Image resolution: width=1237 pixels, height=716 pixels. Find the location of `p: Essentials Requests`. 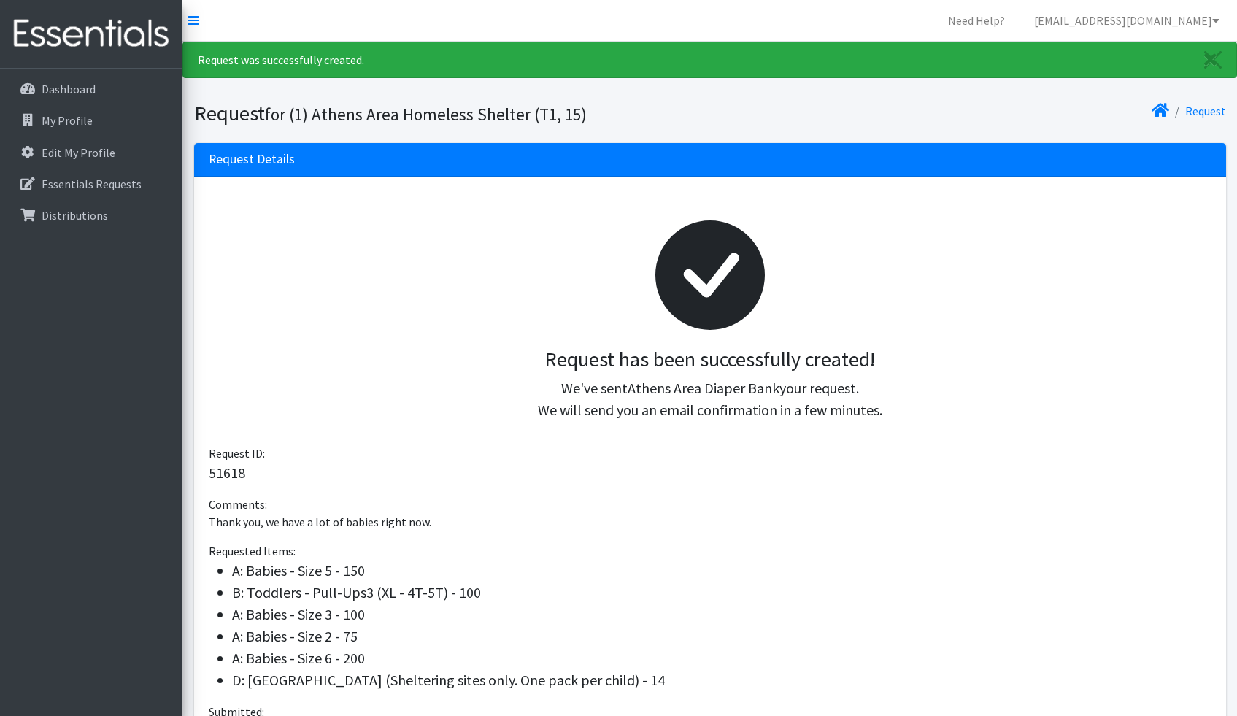

p: Essentials Requests is located at coordinates (91, 184).